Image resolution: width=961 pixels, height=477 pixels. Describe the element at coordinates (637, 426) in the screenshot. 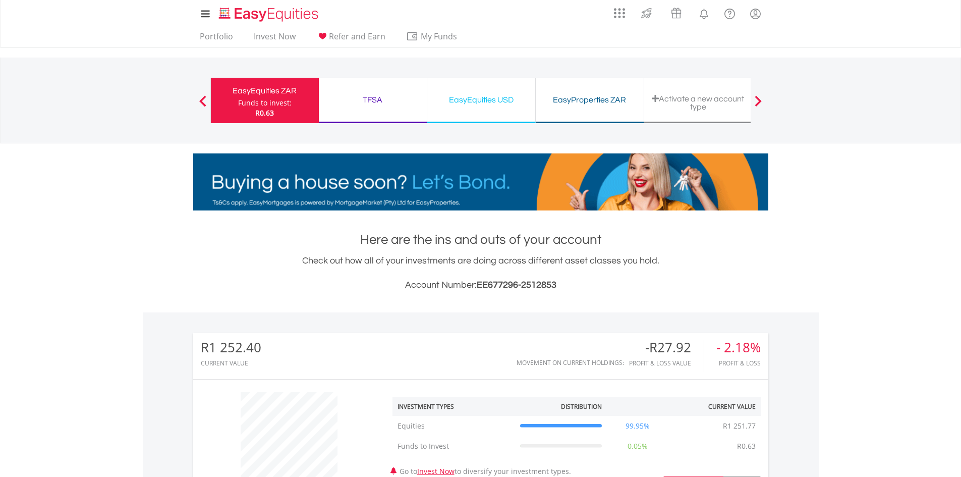

I see `td: 99.95%` at that location.